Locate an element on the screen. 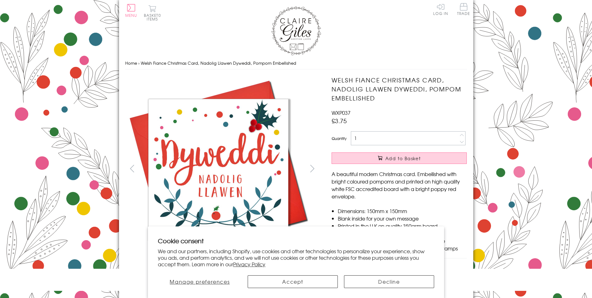 The height and width of the screenshot is (298, 592). h1: Welsh Fiance Christmas Card, Nadolig Llawen Dyweddi, Pompom Embellished is located at coordinates (399, 89).